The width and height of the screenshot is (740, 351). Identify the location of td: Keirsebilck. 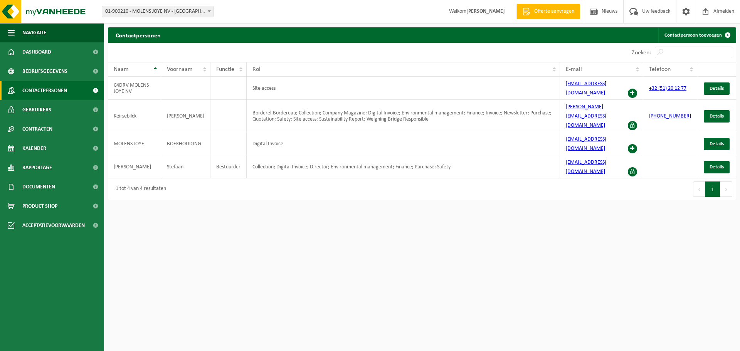
(135, 116).